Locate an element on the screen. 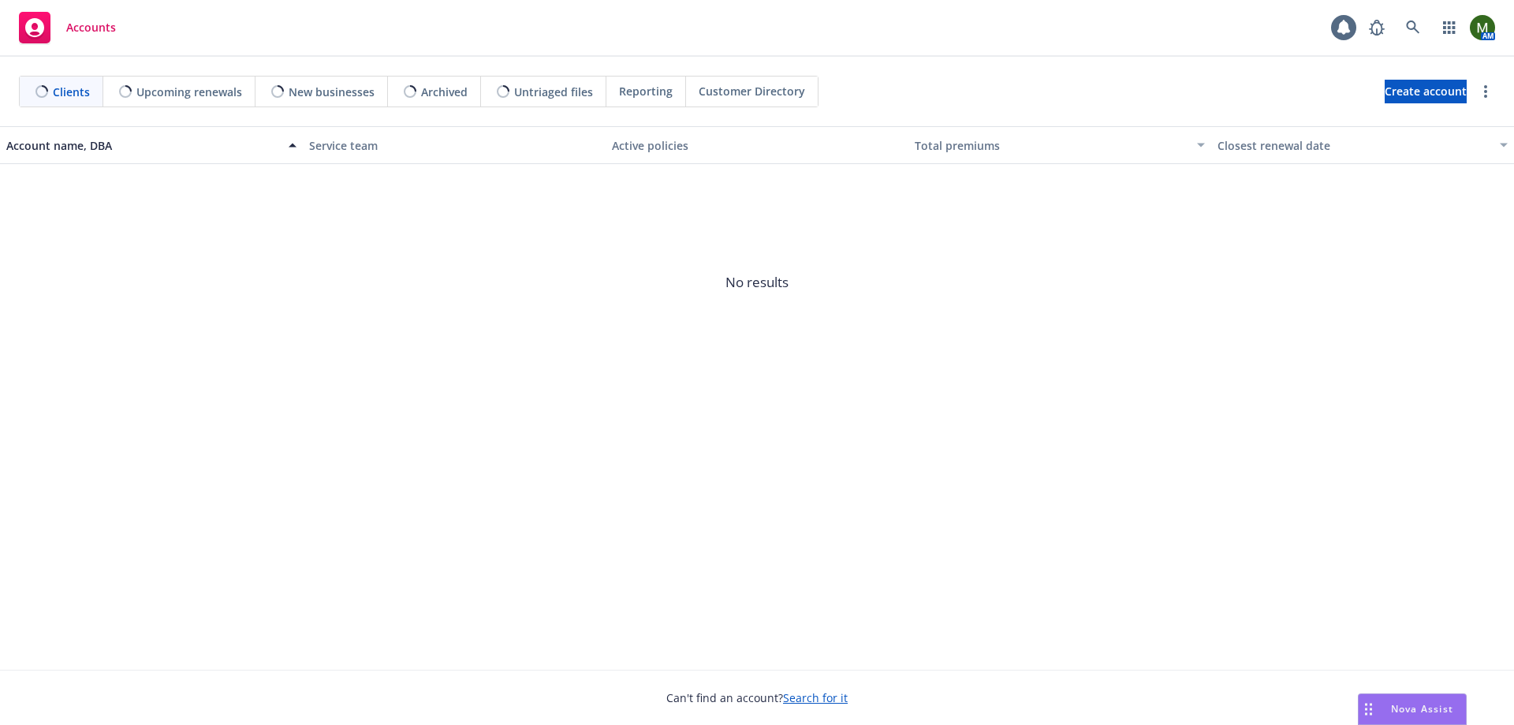 The width and height of the screenshot is (1514, 725). a: Search for it is located at coordinates (815, 697).